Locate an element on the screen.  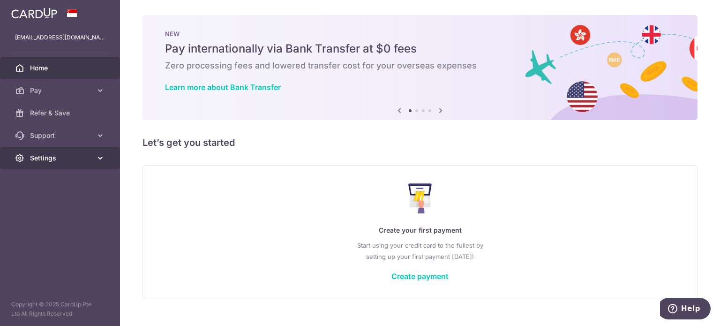
span: Support is located at coordinates (61, 135).